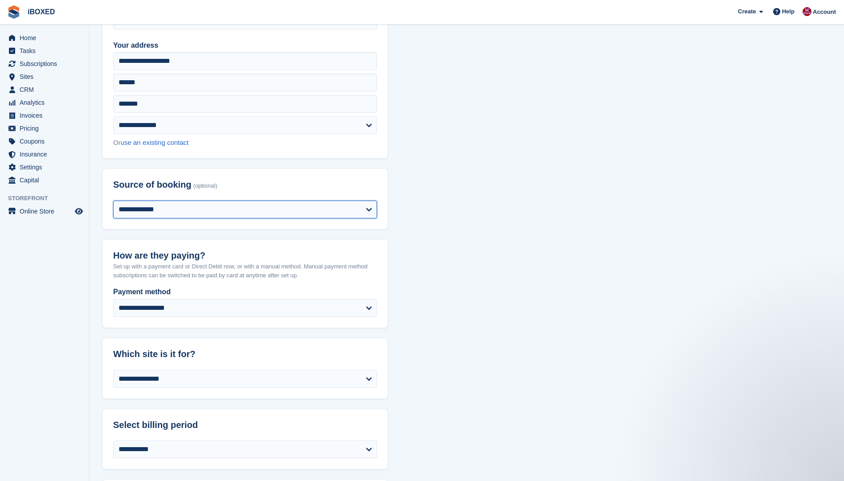 The height and width of the screenshot is (481, 844). What do you see at coordinates (14, 12) in the screenshot?
I see `img: stora-icon-8386f47178a22dfd0bd8f6a31ec36ba5ce8667c1dd55bd0f319d3a0aa187defe.svg` at bounding box center [14, 12].